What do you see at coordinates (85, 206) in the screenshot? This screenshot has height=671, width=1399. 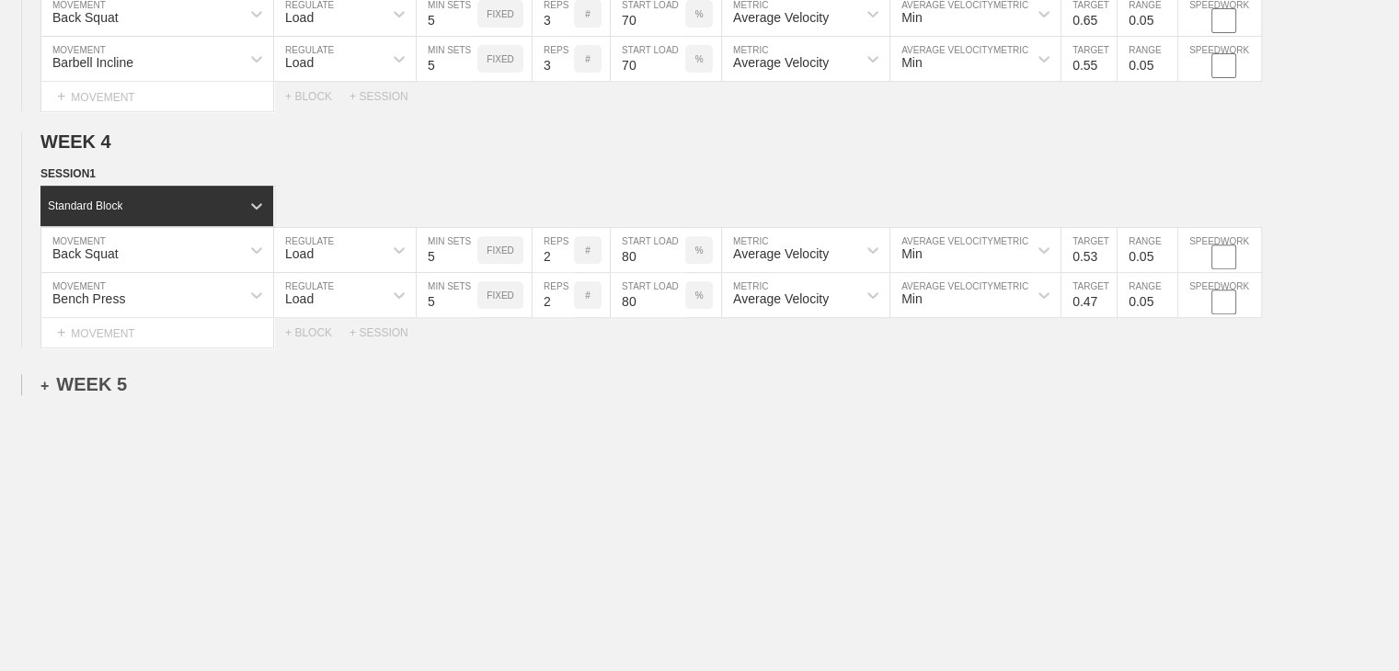 I see `div: Standard Block` at bounding box center [85, 206].